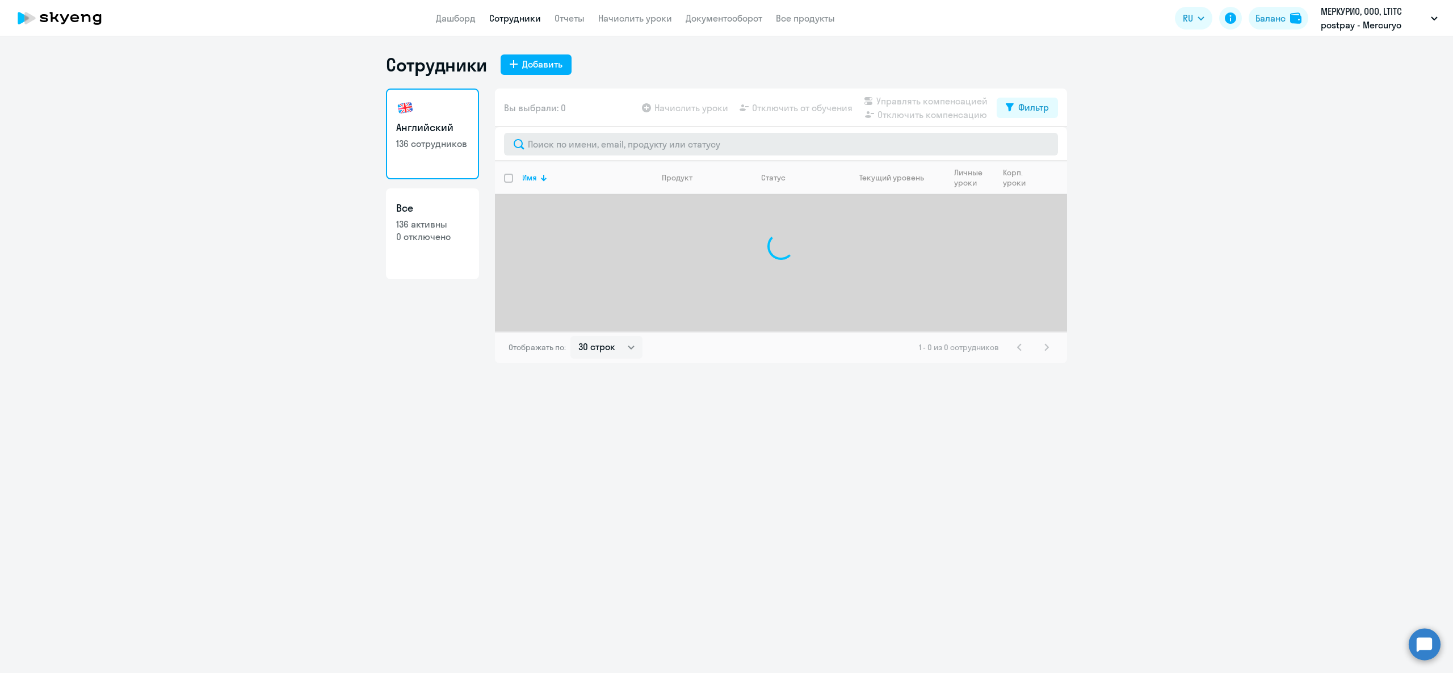 This screenshot has width=1453, height=673. What do you see at coordinates (1296, 18) in the screenshot?
I see `img: balance` at bounding box center [1296, 18].